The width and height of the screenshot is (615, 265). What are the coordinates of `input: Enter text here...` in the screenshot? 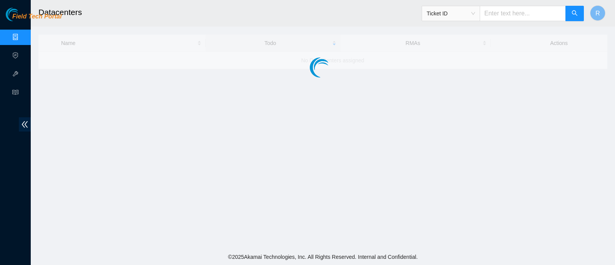 It's located at (523, 13).